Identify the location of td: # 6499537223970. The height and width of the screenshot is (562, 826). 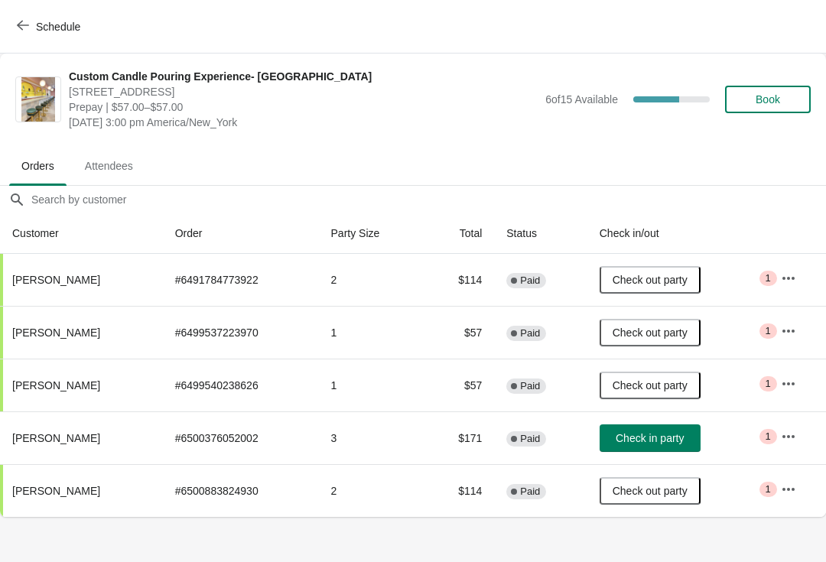
(241, 332).